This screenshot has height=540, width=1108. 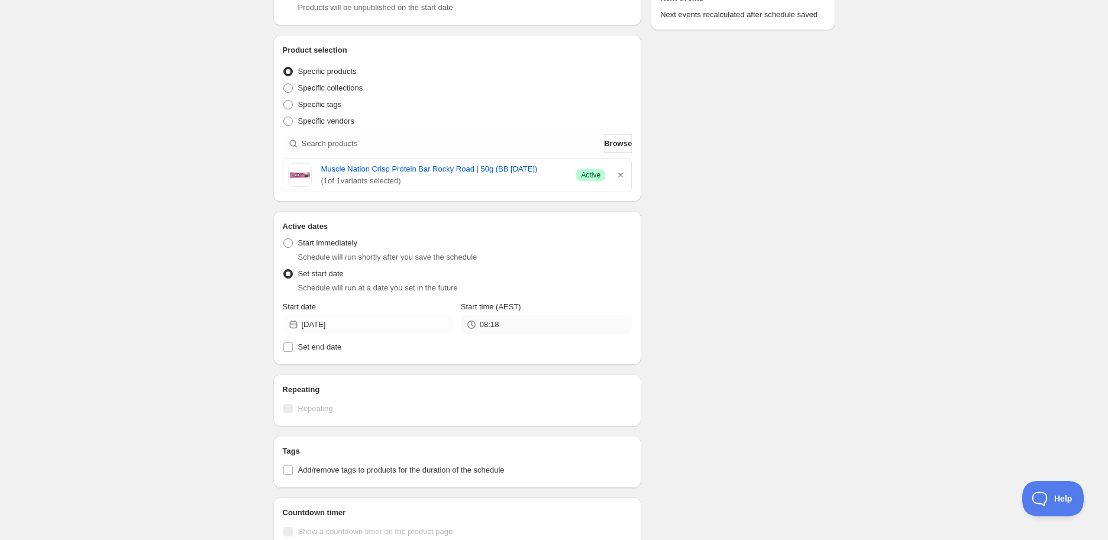 I want to click on h2: Countdown timer, so click(x=457, y=513).